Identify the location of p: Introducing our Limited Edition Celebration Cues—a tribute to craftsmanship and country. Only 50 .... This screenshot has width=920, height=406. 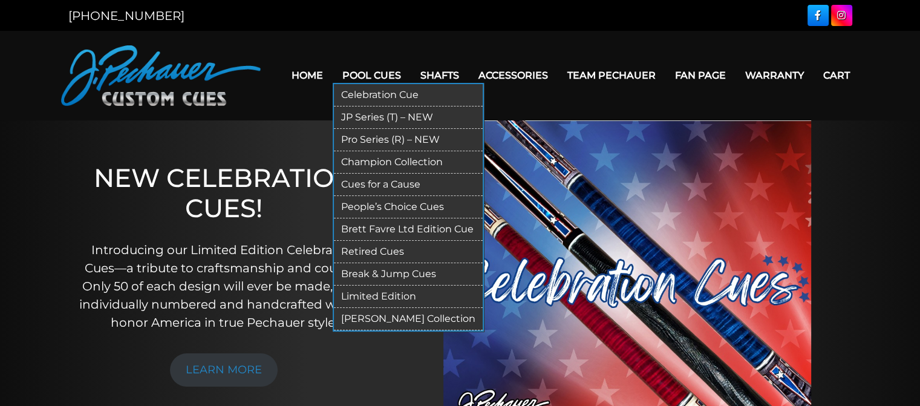
(224, 286).